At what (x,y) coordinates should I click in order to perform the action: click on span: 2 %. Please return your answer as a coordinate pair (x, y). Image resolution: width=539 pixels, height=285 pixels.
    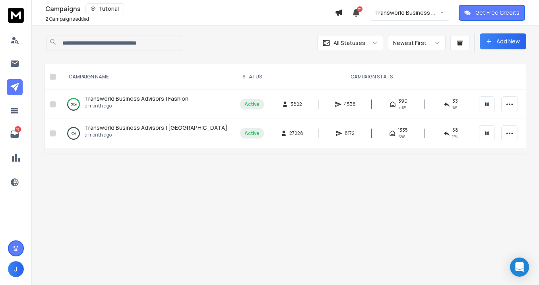
    Looking at the image, I should click on (455, 136).